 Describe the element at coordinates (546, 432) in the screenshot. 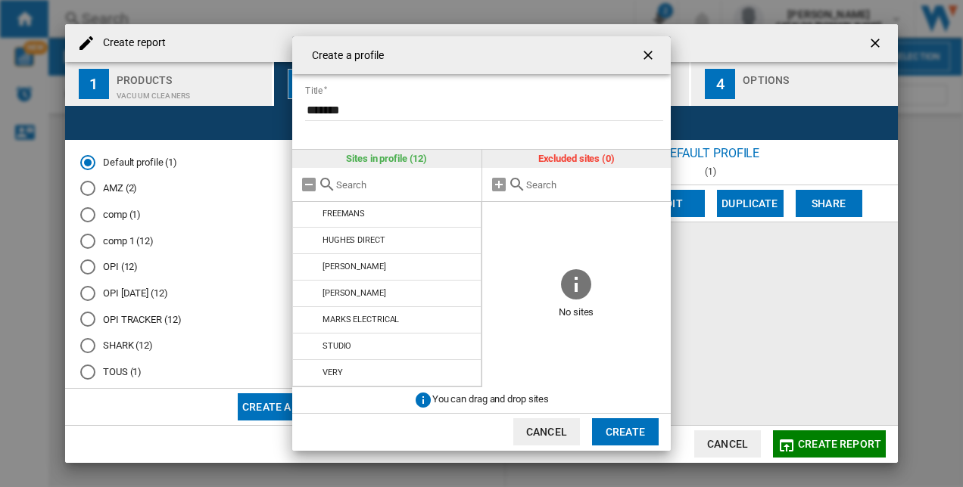

I see `button: Cancel` at that location.